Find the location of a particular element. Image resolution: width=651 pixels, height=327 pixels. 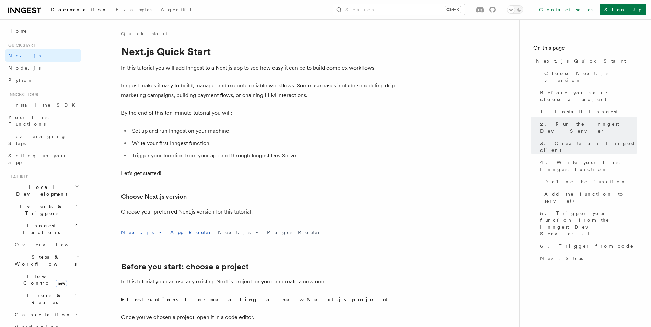

span: Next.js is located at coordinates (24, 56).